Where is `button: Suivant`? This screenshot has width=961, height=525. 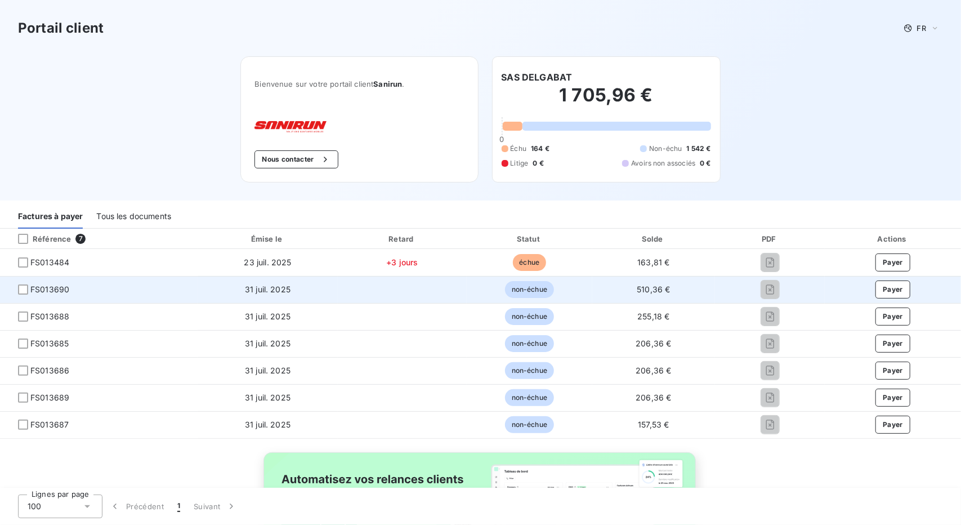 button: Suivant is located at coordinates (215, 506).